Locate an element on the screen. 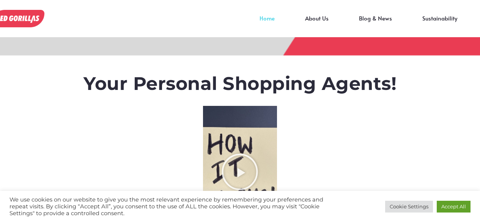  a: Blog & News is located at coordinates (376, 24).